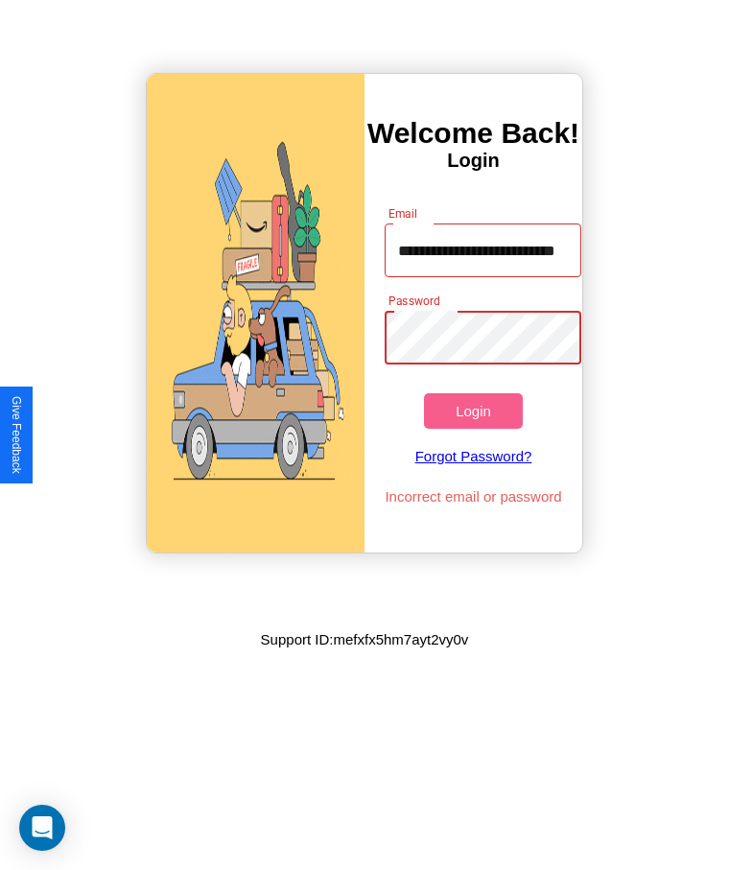  Describe the element at coordinates (473, 133) in the screenshot. I see `h3: Welcome Back!` at that location.